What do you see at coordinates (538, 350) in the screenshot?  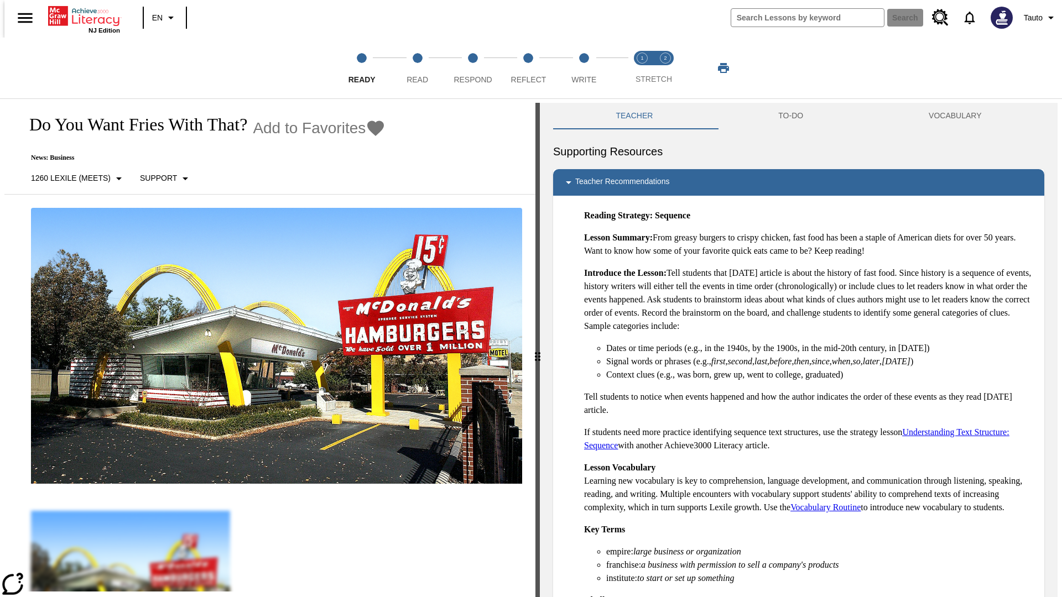 I see `div: Press Enter or Spacebar and then press right and left arrow keys to move the slider` at bounding box center [538, 350].